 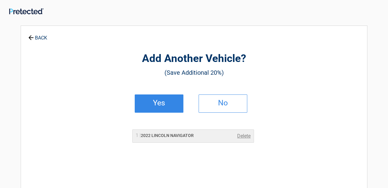 I want to click on h2: 2022 LINCOLN NAVIGATOR, so click(x=164, y=135).